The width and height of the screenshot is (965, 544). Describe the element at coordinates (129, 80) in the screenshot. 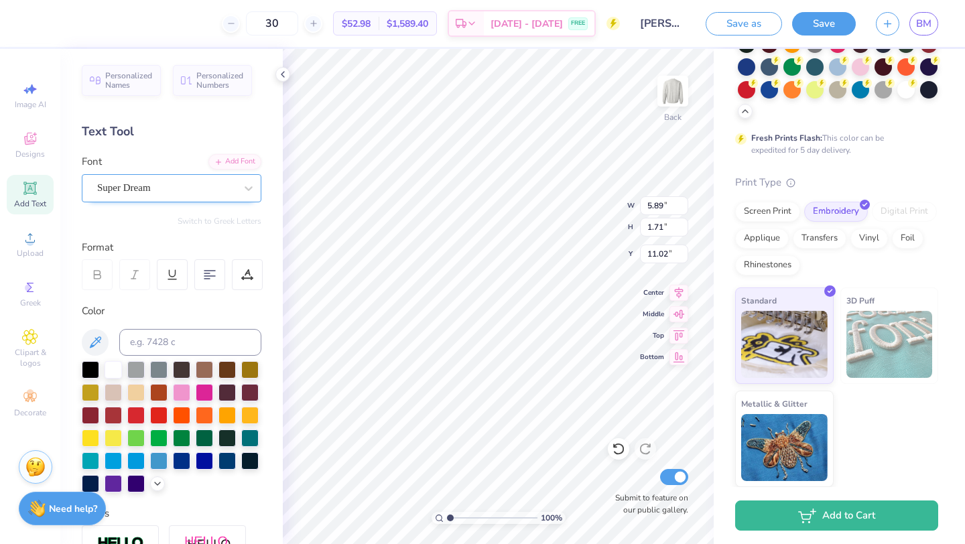

I see `span: Personalized Names` at that location.